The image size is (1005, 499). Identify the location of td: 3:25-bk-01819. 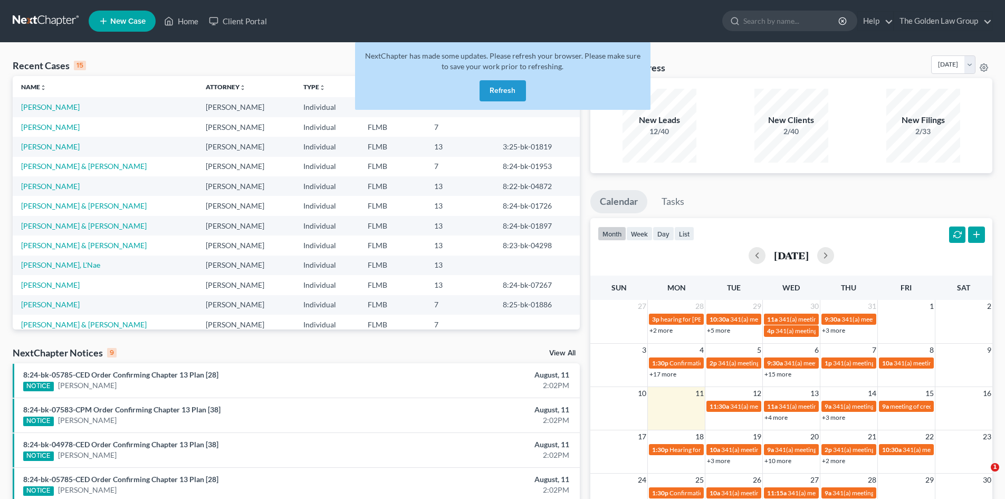
(537, 146).